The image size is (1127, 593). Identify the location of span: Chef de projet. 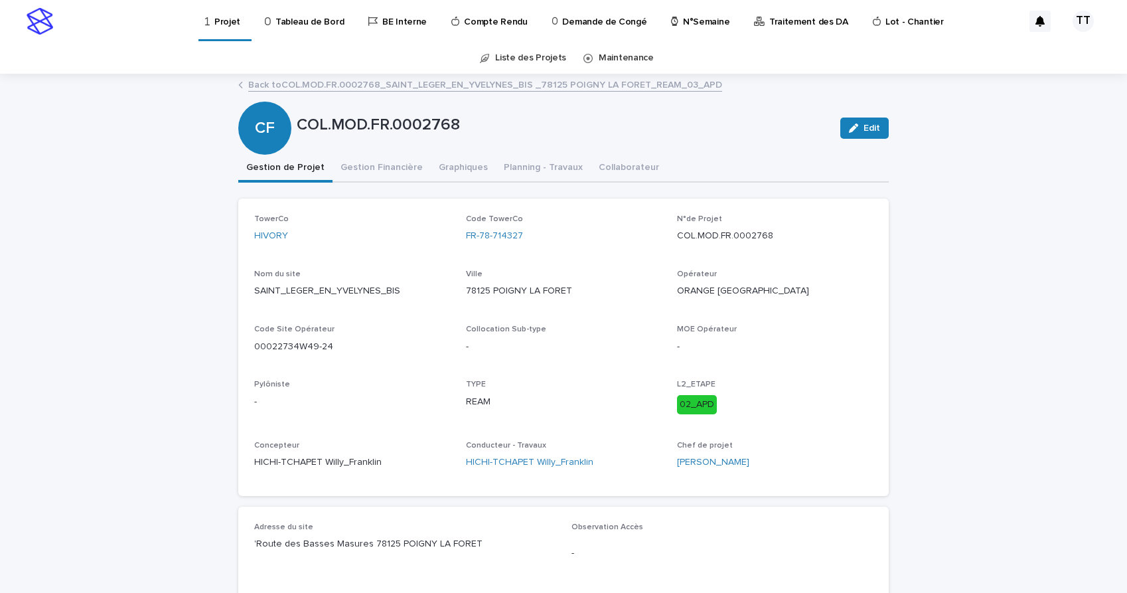
(705, 445).